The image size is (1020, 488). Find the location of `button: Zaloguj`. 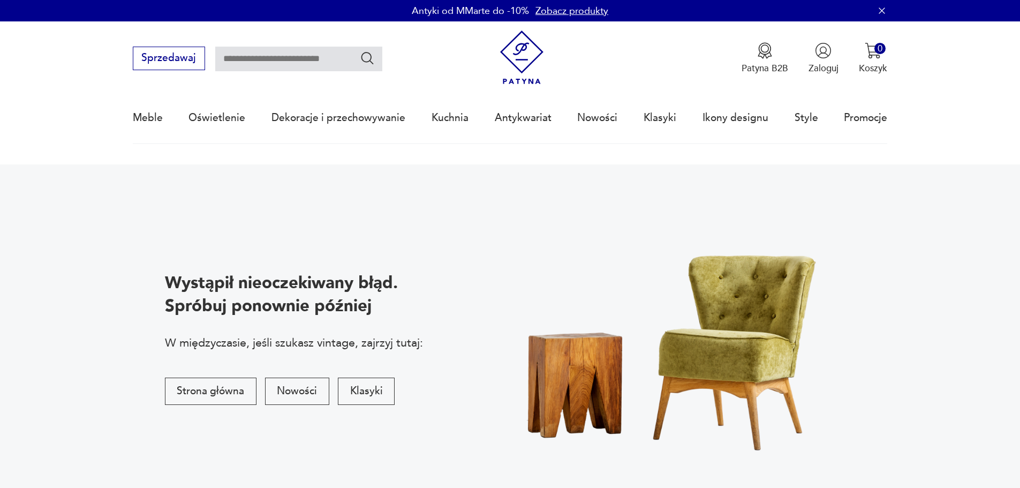

button: Zaloguj is located at coordinates (824, 58).